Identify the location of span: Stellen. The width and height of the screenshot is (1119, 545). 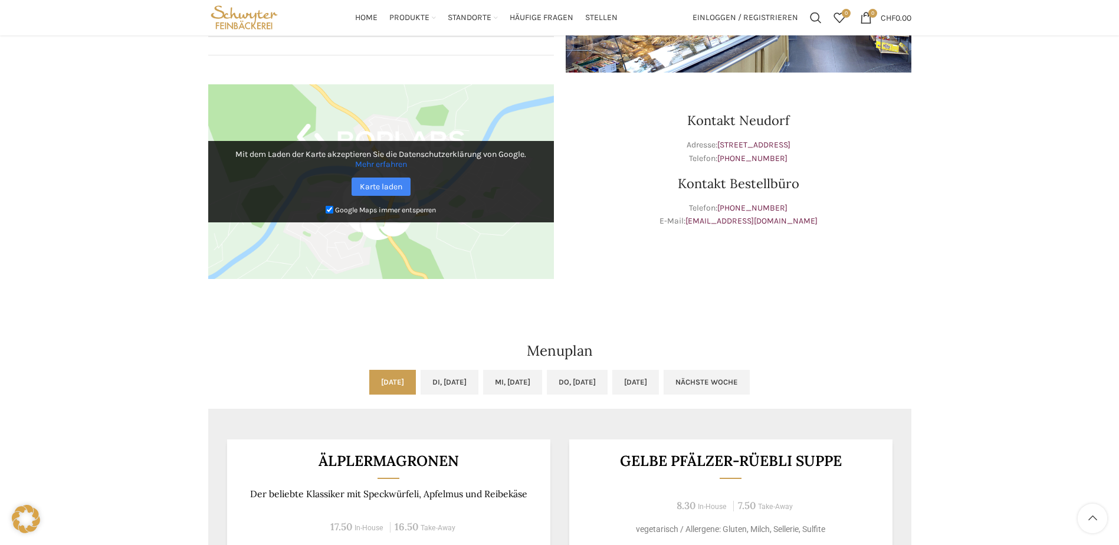
(601, 18).